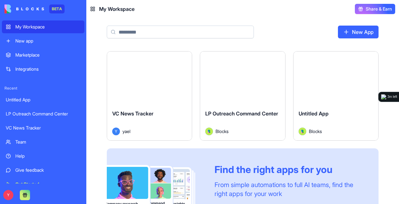  What do you see at coordinates (133, 113) in the screenshot?
I see `span: VC News Tracker` at bounding box center [133, 113].